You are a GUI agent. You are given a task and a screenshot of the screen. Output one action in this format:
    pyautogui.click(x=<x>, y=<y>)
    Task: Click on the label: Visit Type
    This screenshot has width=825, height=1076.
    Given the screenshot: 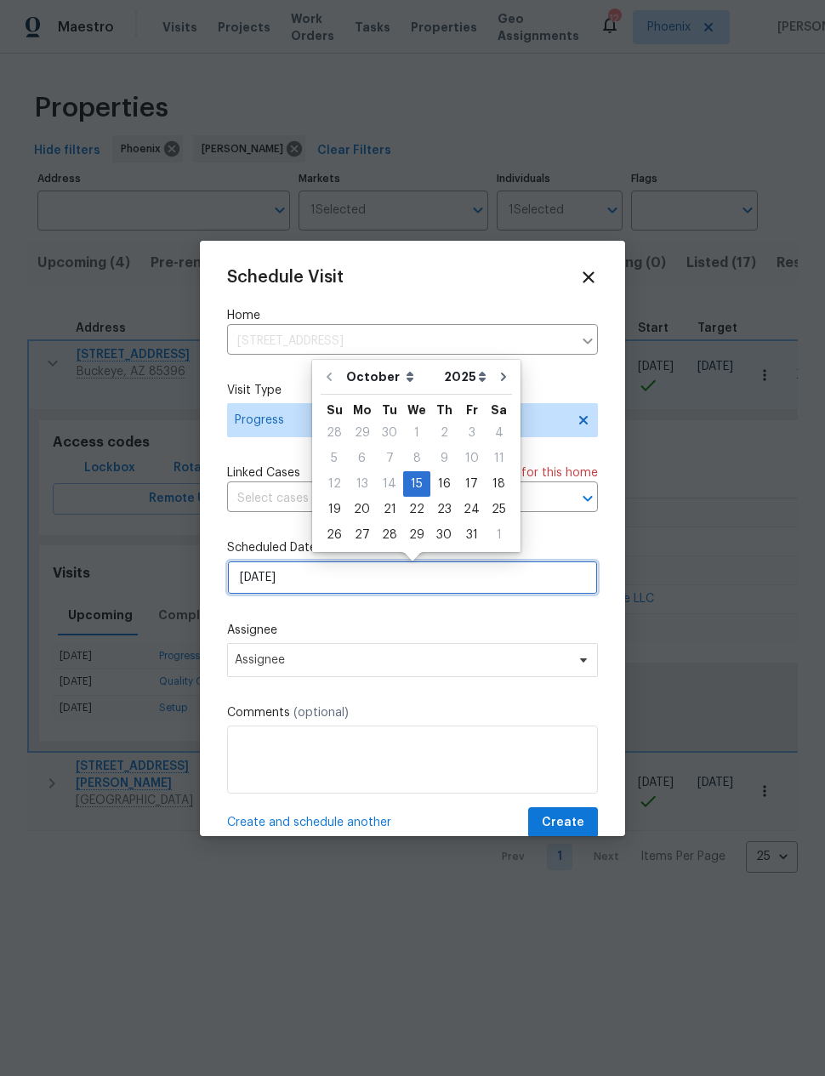 What is the action you would take?
    pyautogui.click(x=412, y=390)
    